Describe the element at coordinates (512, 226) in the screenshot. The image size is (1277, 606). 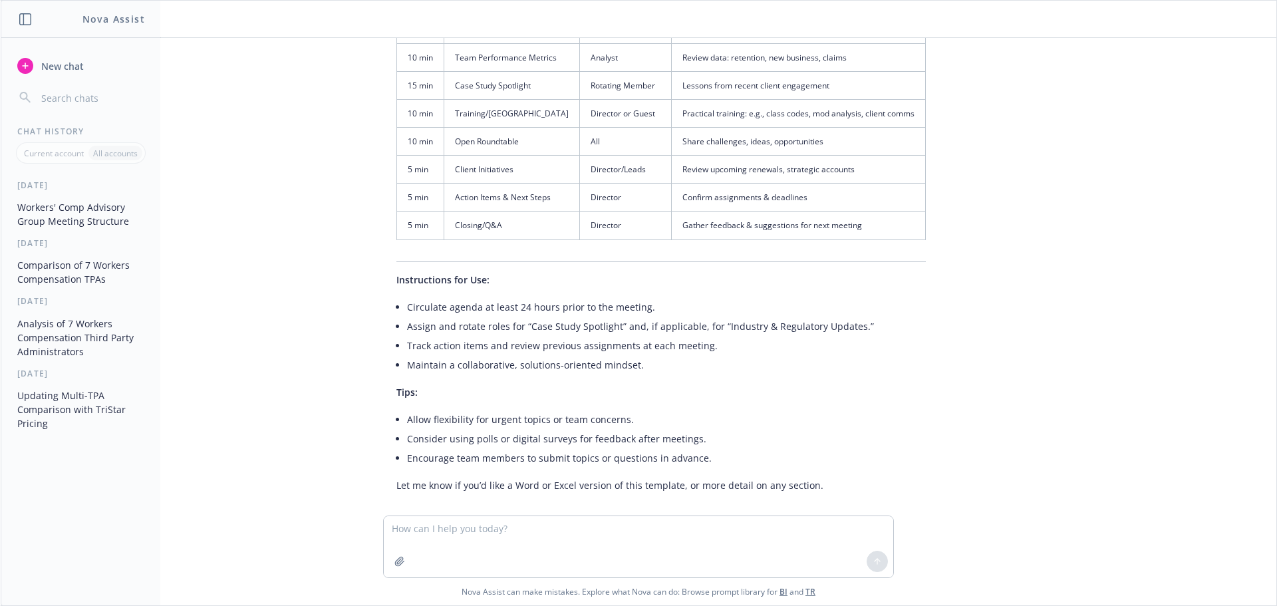
I see `td: Closing/Q&A` at that location.